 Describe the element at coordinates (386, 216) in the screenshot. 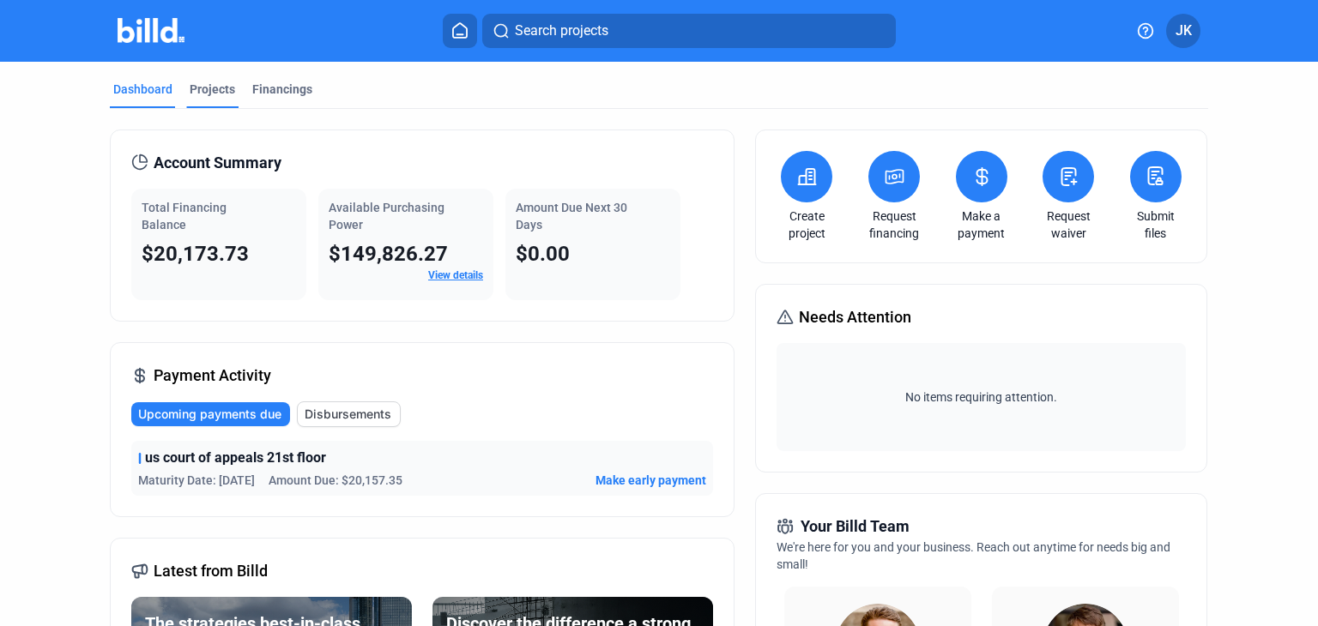

I see `span: Available Purchasing Power` at that location.